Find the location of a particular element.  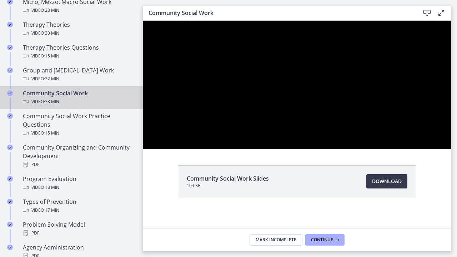

span: · 18 min is located at coordinates (51, 187).